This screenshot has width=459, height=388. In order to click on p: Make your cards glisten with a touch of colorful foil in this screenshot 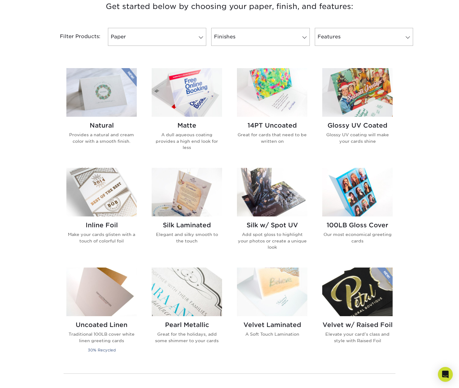, I will do `click(101, 238)`.